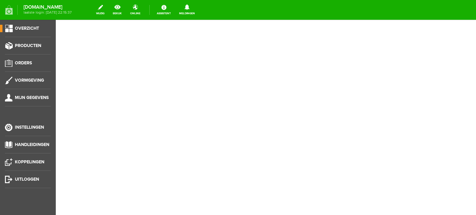  Describe the element at coordinates (27, 179) in the screenshot. I see `span: Uitloggen` at that location.